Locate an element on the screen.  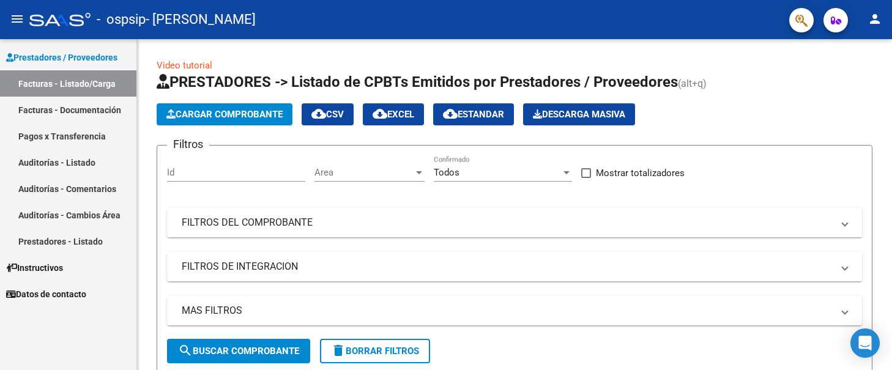
mat-panel-title: FILTROS DE INTEGRACION is located at coordinates (507, 267).